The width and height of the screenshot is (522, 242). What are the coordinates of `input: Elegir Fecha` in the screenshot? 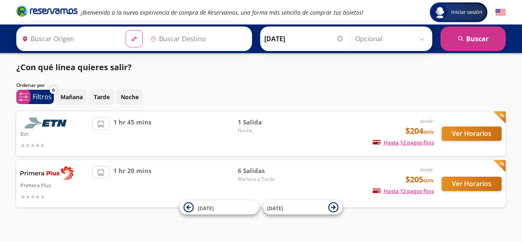 It's located at (304, 39).